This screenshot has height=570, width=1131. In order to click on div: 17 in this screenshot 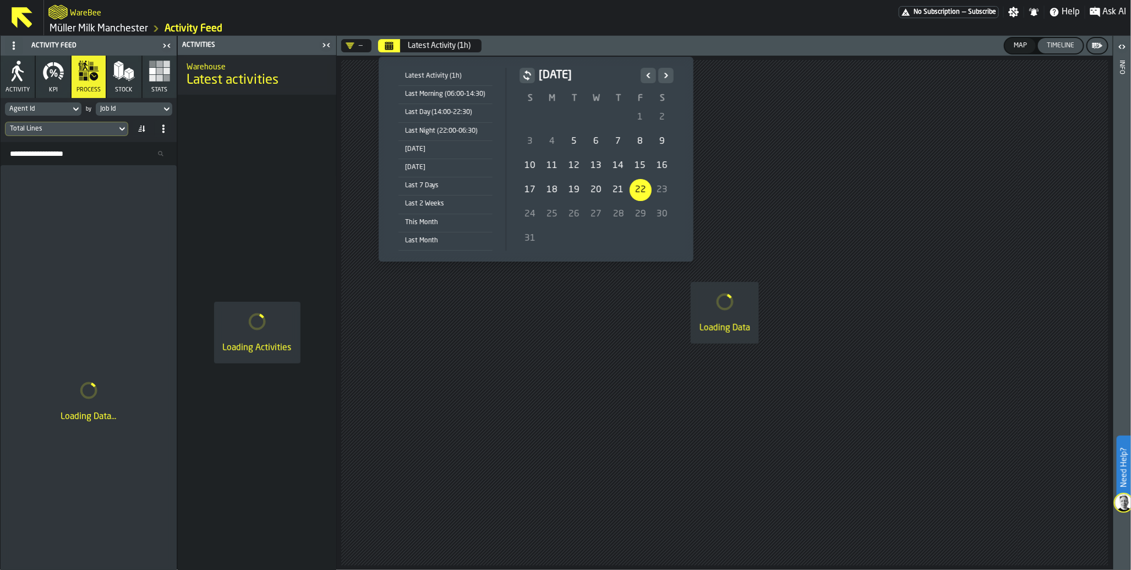, I will do `click(530, 190)`.